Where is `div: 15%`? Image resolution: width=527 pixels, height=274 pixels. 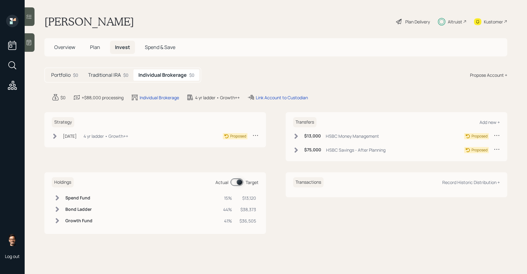
div: 15% is located at coordinates (227, 198).